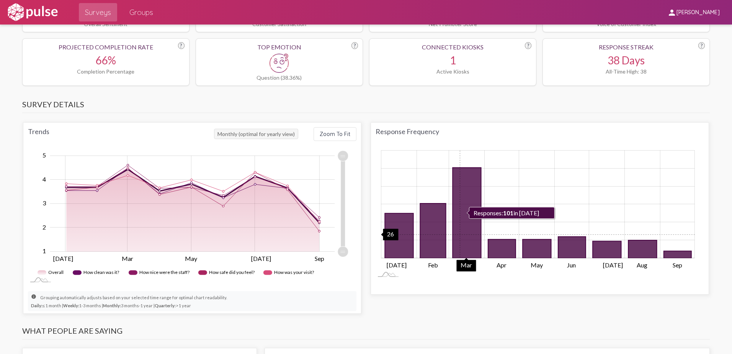 This screenshot has width=732, height=354. What do you see at coordinates (98, 12) in the screenshot?
I see `a: Surveys` at bounding box center [98, 12].